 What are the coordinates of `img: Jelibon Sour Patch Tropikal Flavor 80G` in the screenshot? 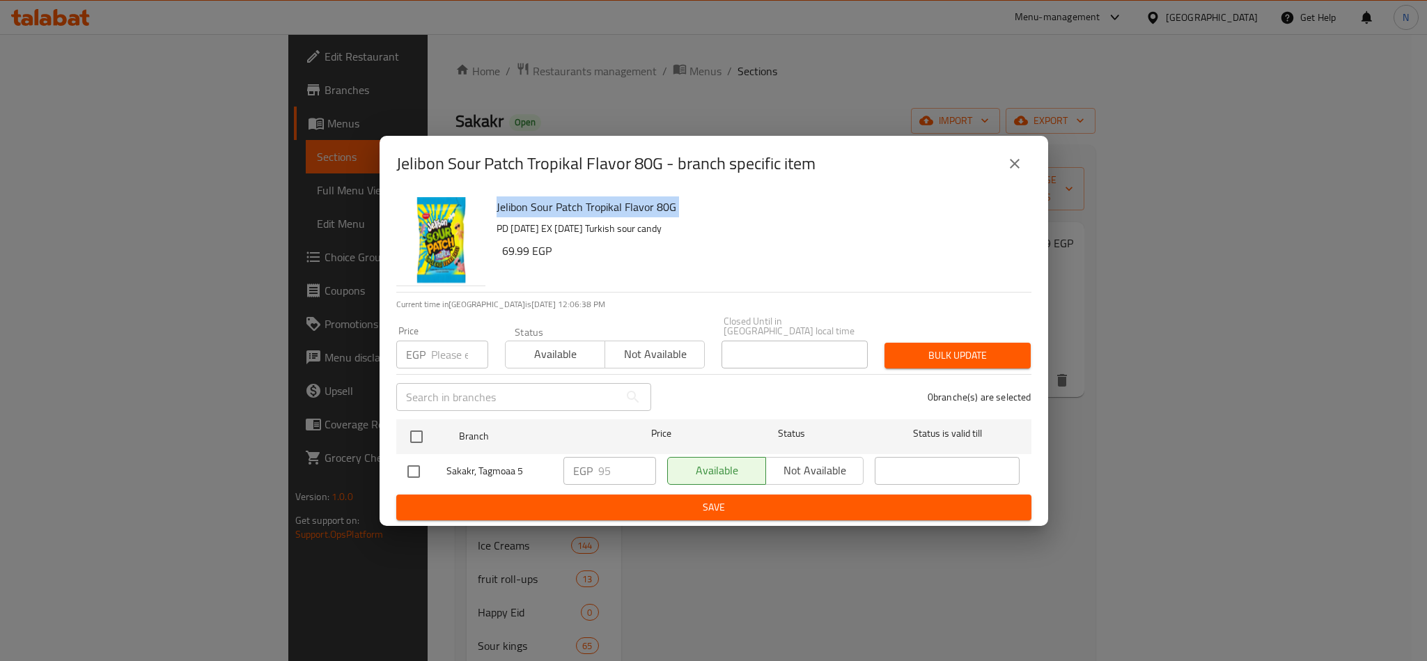 It's located at (441, 242).